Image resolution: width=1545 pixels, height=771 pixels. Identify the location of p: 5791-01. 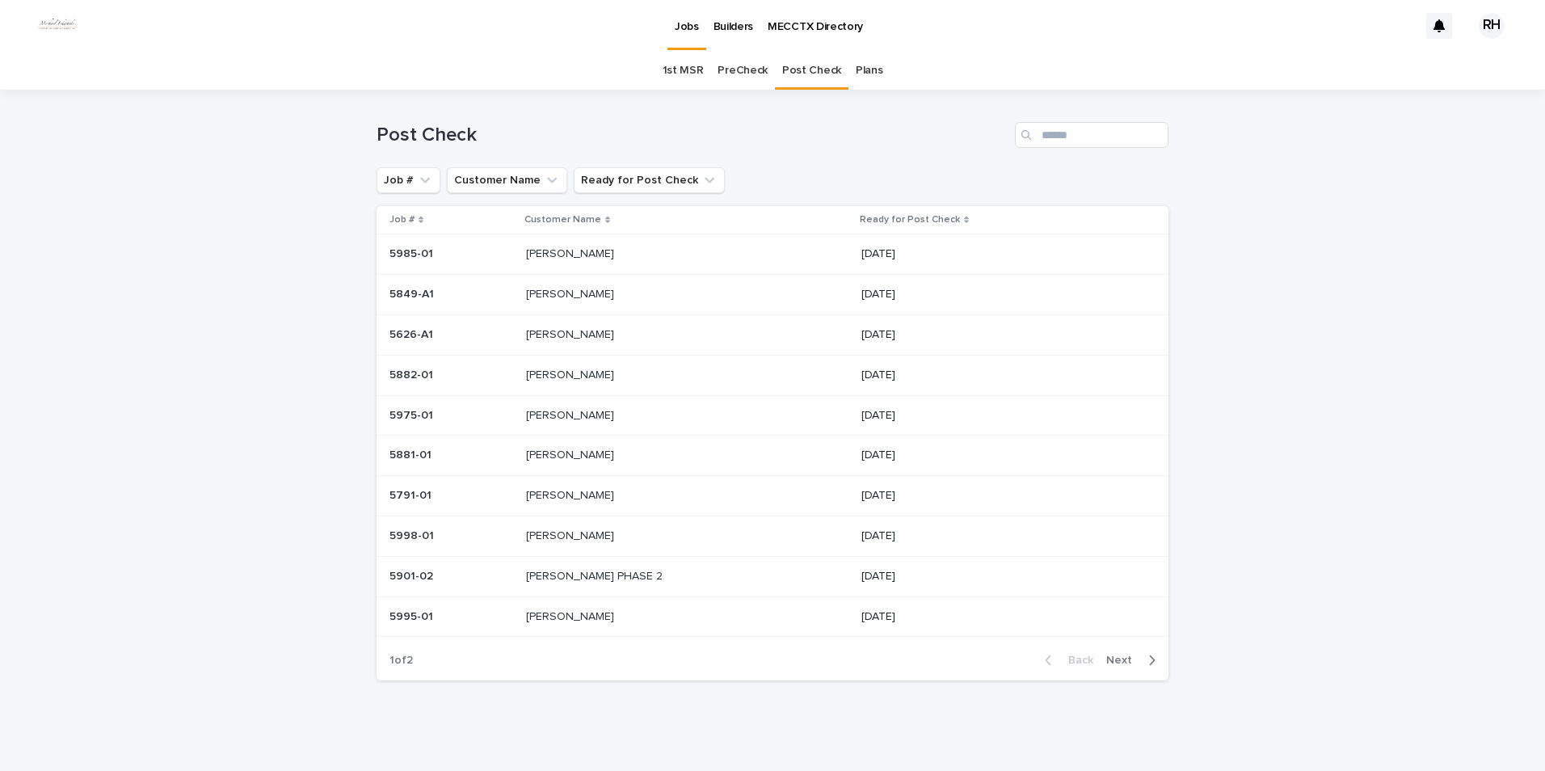
(412, 494).